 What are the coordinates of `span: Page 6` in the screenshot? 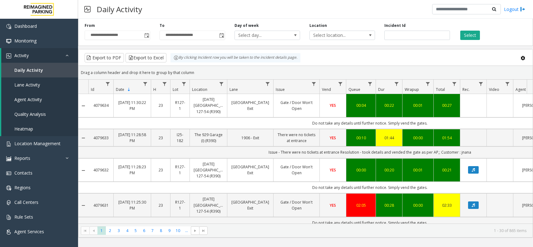 It's located at (144, 231).